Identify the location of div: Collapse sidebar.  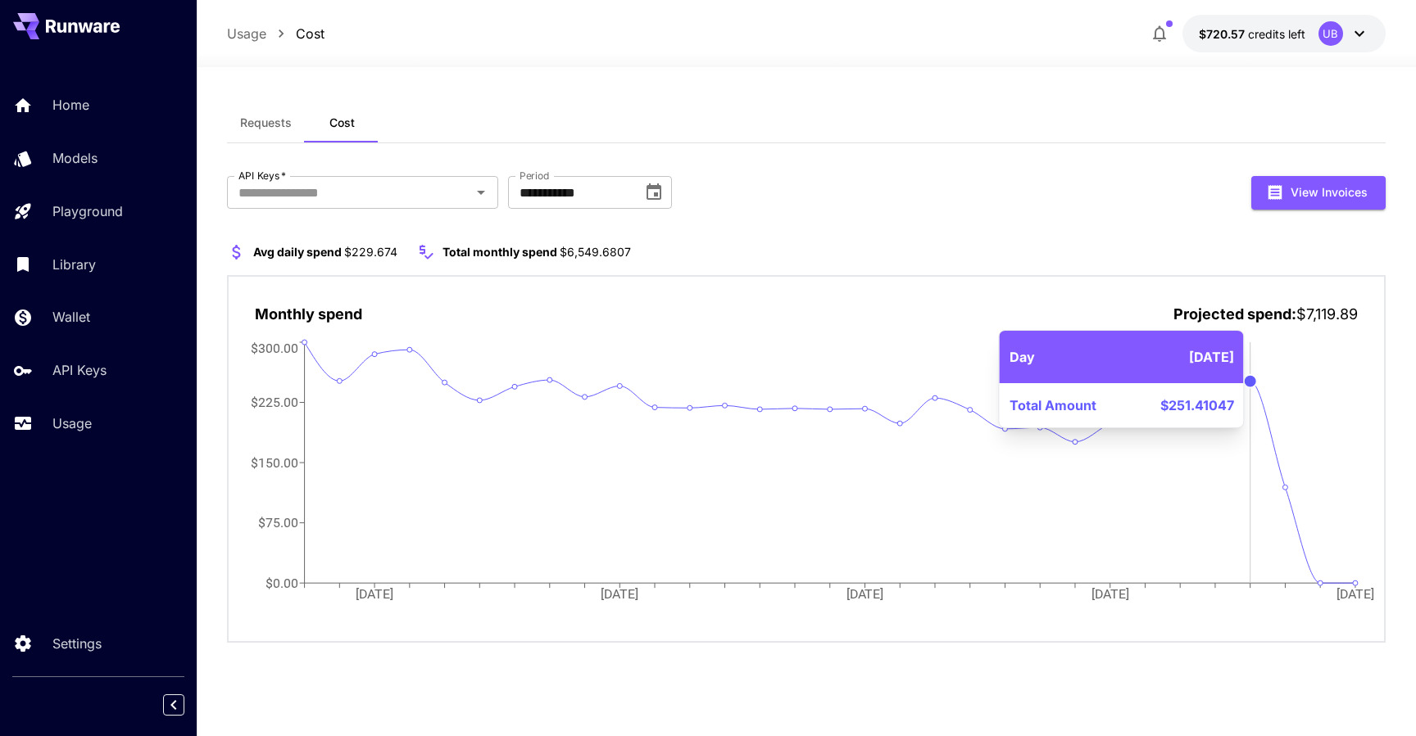
(186, 705).